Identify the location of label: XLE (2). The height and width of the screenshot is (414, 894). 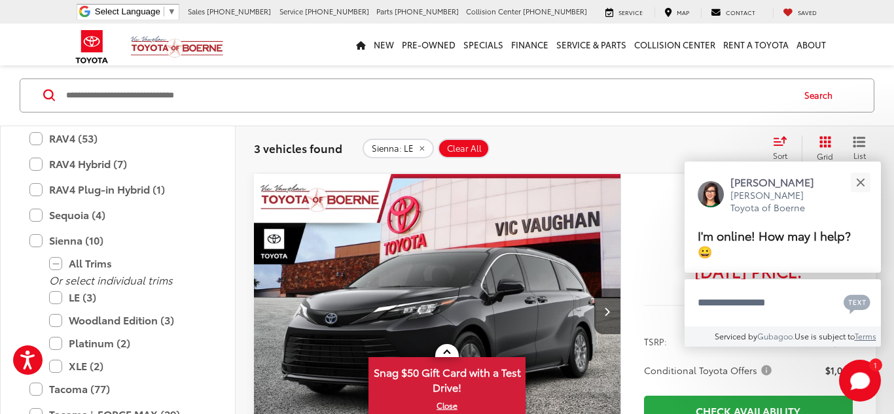
(128, 366).